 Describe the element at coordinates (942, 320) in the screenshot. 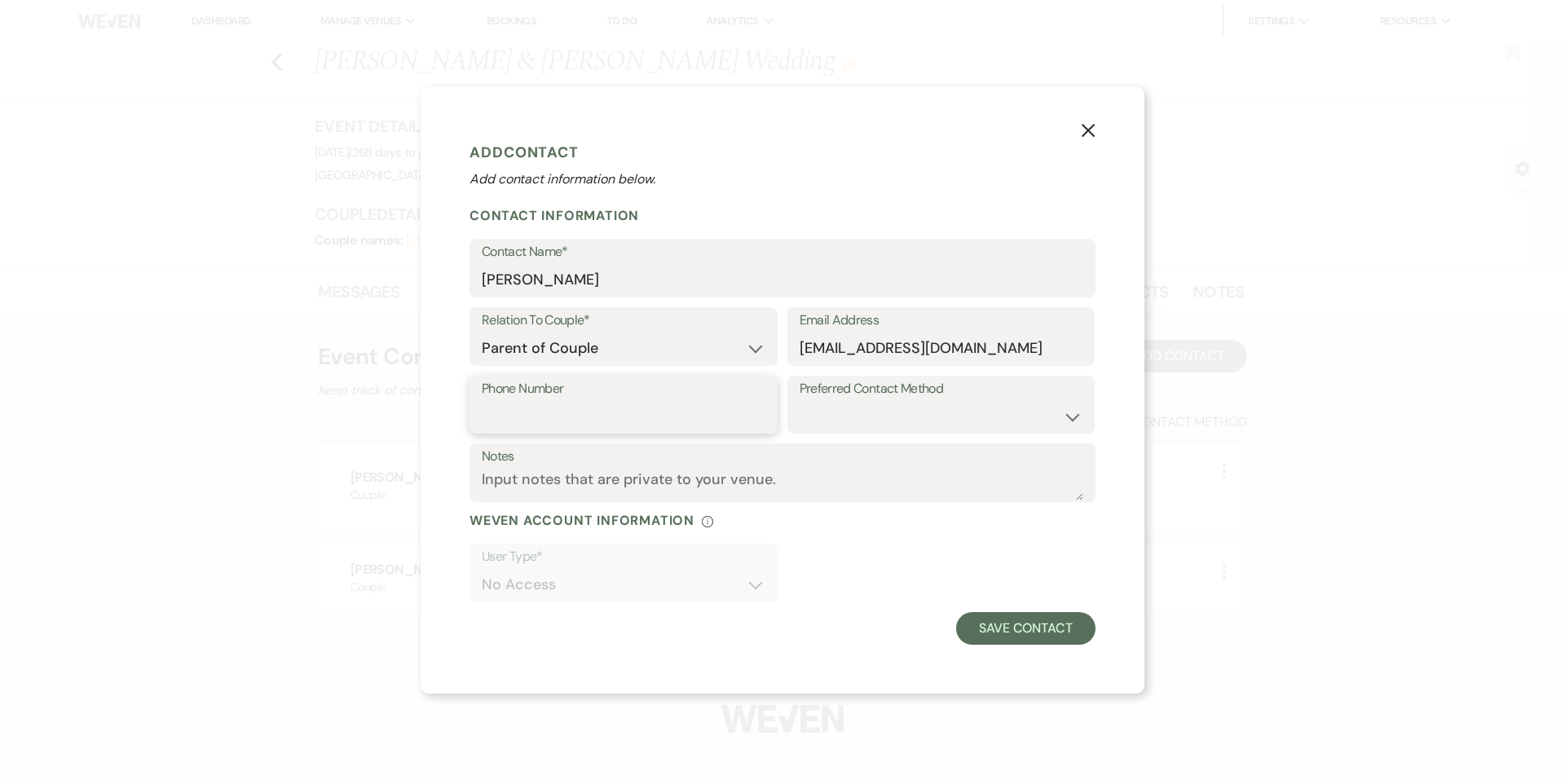

I see `label: Email Address` at that location.